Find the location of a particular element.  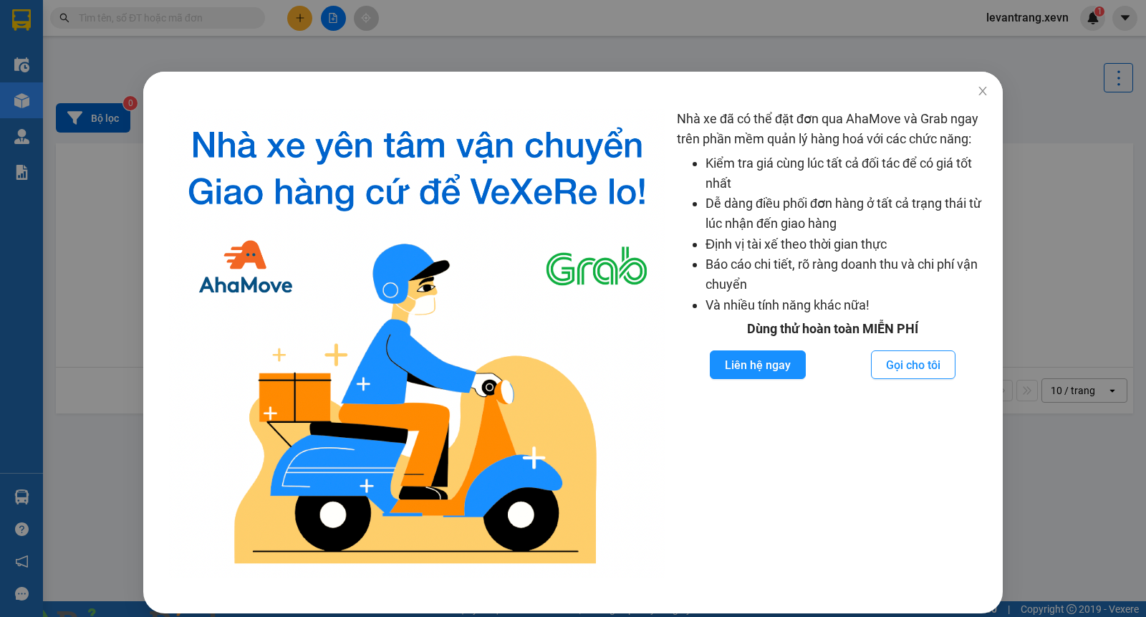

span: Gọi cho tôi is located at coordinates (913, 365).